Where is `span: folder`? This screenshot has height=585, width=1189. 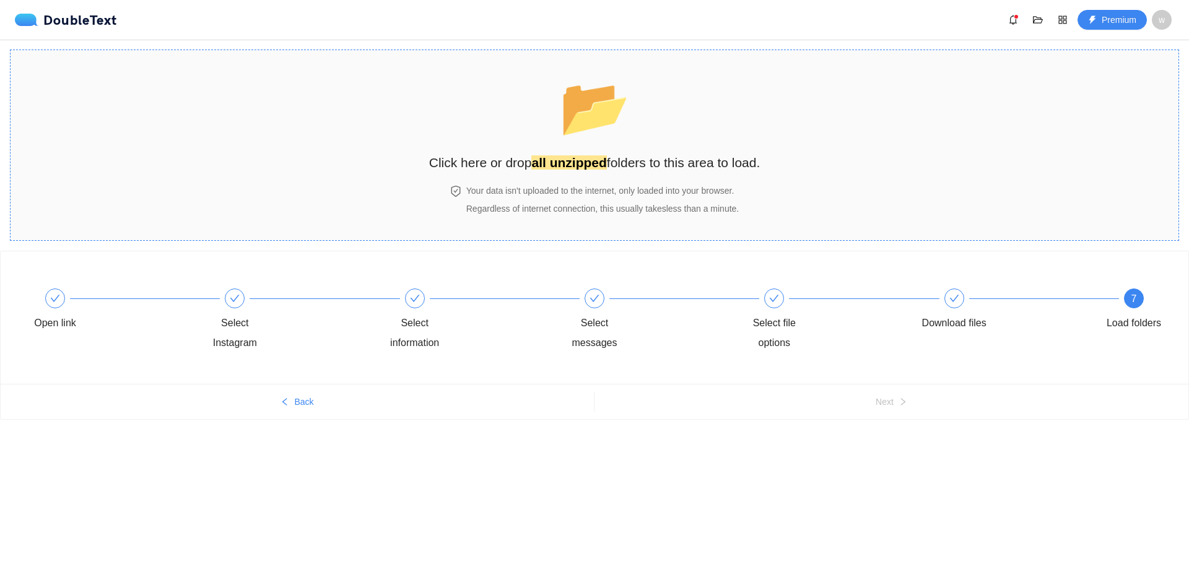 span: folder is located at coordinates (595, 107).